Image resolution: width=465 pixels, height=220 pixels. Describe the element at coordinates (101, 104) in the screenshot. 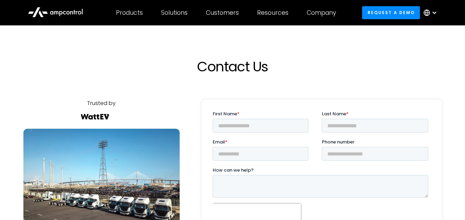

I see `div: Trusted by` at that location.